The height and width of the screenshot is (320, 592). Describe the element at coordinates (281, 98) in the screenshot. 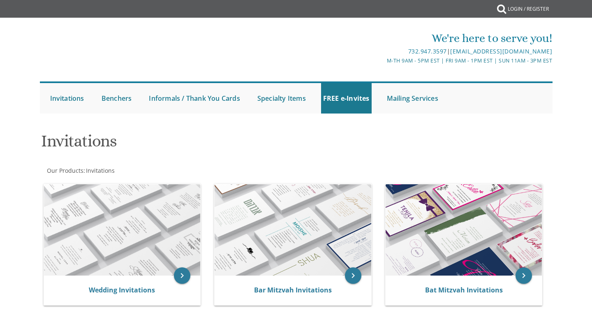

I see `a: Specialty Items` at that location.